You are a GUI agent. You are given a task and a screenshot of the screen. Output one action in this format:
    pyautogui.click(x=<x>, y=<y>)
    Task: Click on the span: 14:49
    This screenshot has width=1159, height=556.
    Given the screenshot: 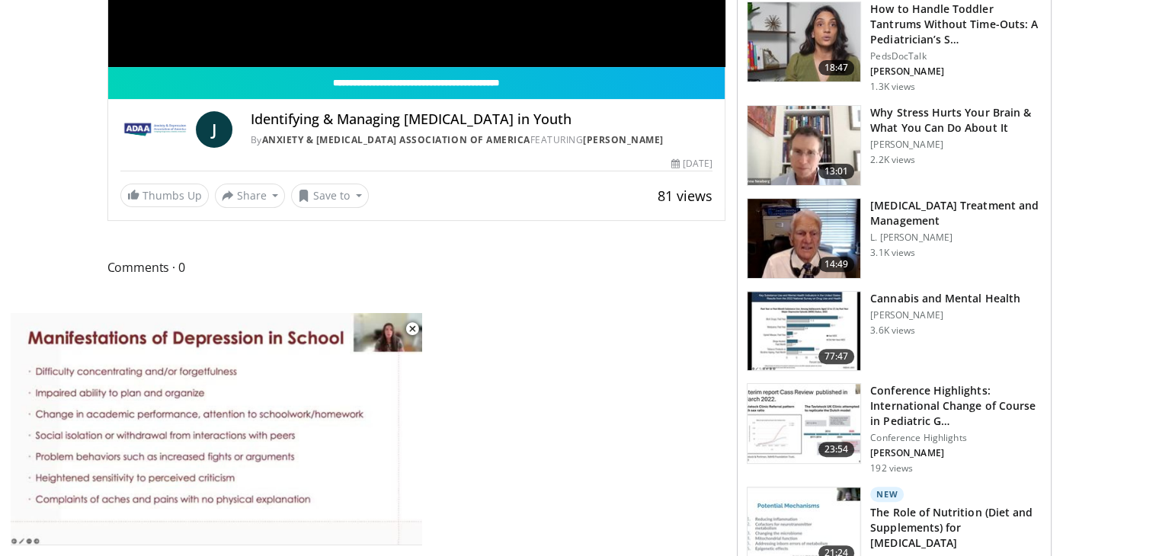 What is the action you would take?
    pyautogui.click(x=837, y=264)
    